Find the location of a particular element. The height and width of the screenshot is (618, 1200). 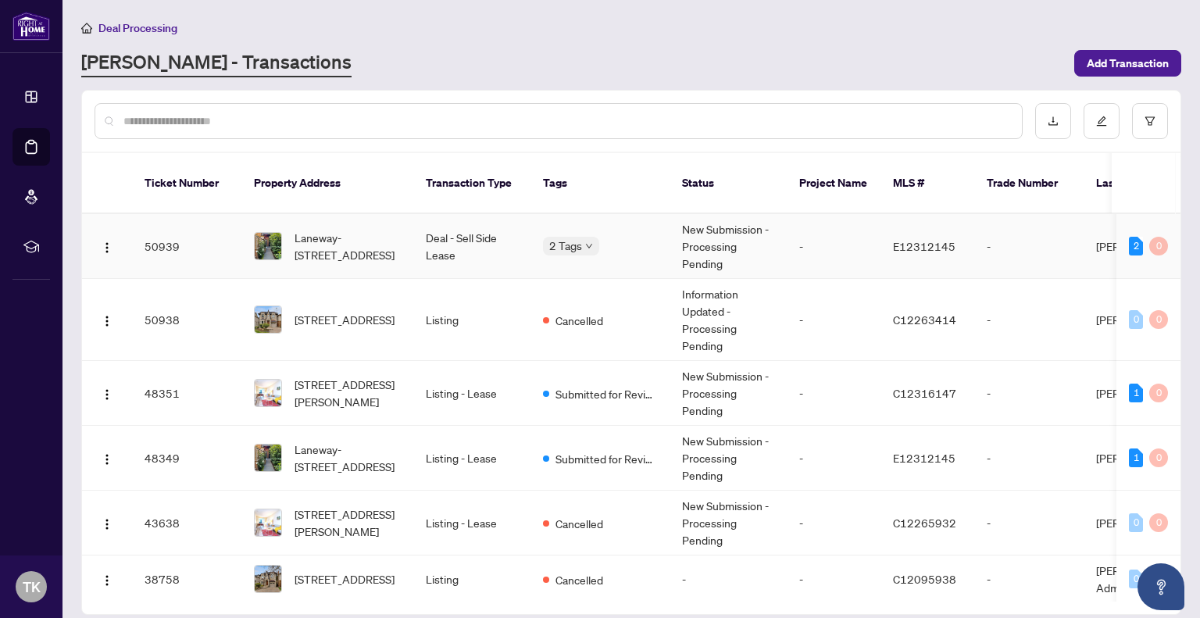

span: filter is located at coordinates (1150, 121).